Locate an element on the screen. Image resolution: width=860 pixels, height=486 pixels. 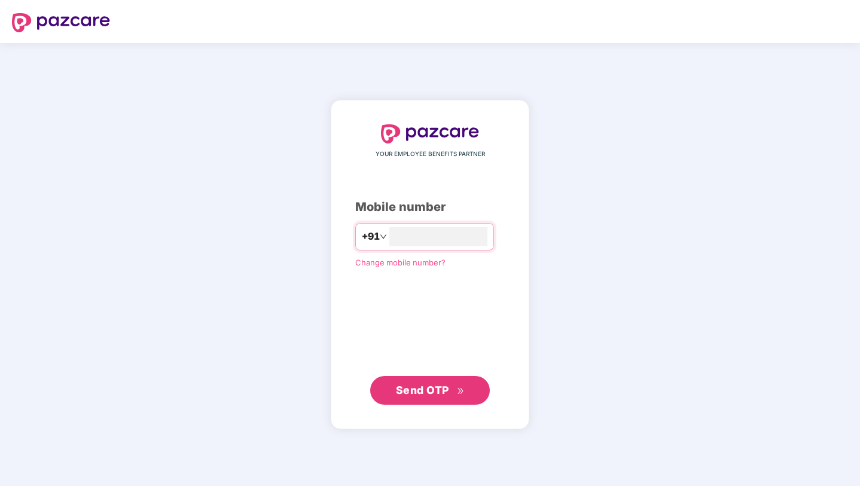
a: Change mobile number? is located at coordinates (400, 263).